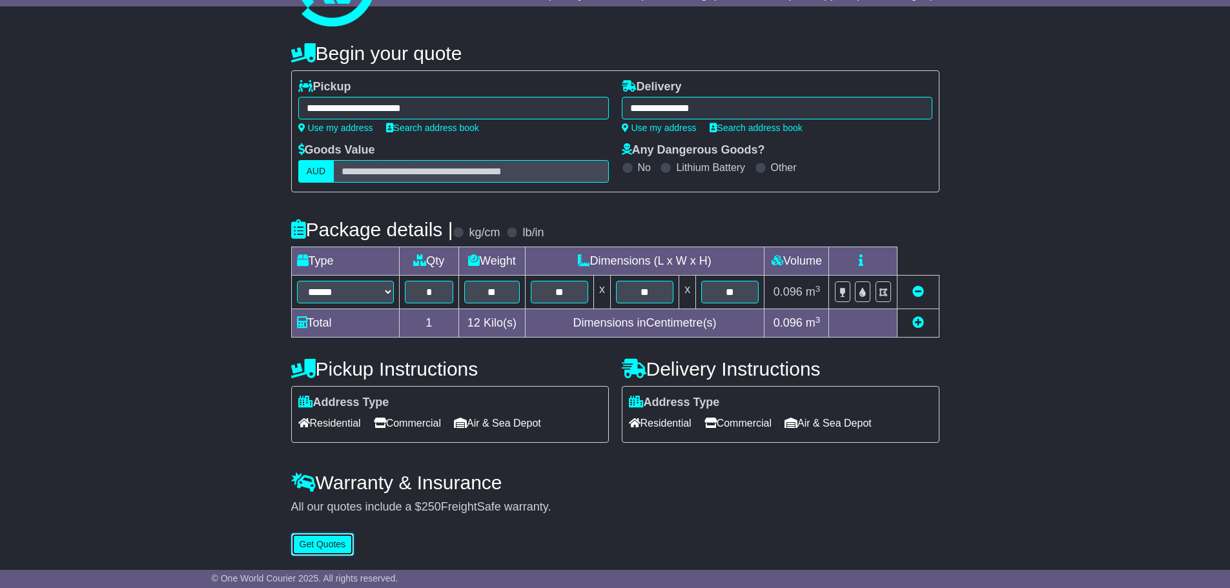  What do you see at coordinates (615, 507) in the screenshot?
I see `div: All our quotes include a $ FreightSafe warranty.` at bounding box center [615, 507].